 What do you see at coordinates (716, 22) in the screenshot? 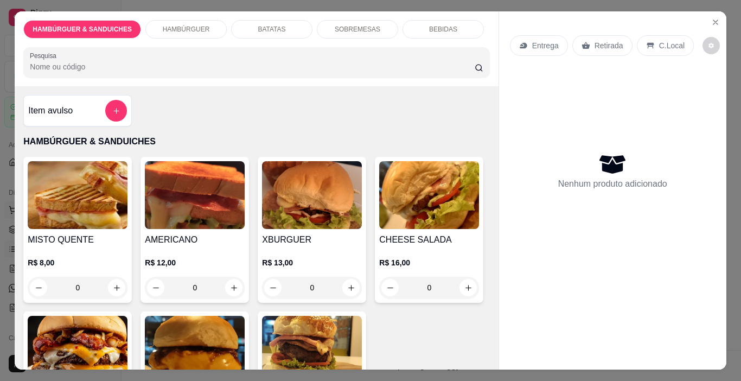
I see `button: Close` at bounding box center [716, 22].